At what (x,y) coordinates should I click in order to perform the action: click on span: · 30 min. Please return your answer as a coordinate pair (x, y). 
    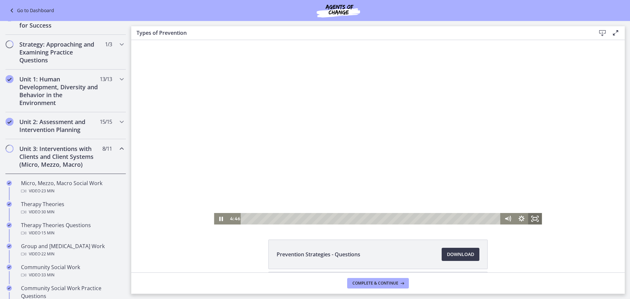
    Looking at the image, I should click on (47, 212).